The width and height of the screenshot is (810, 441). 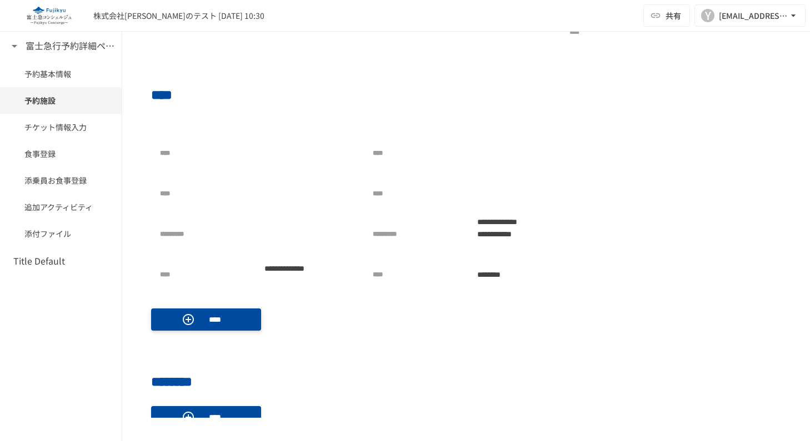 I want to click on span: 共有, so click(x=673, y=16).